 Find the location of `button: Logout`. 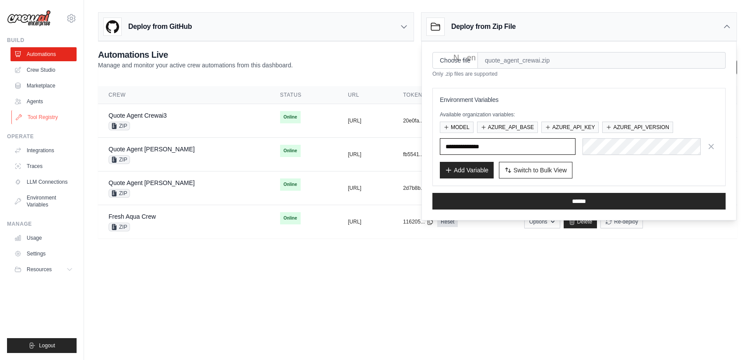

button: Logout is located at coordinates (42, 346).